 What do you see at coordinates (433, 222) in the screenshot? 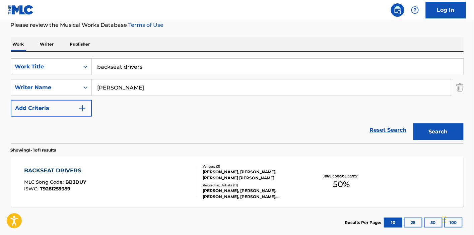
I see `button: 50` at bounding box center [433, 222].